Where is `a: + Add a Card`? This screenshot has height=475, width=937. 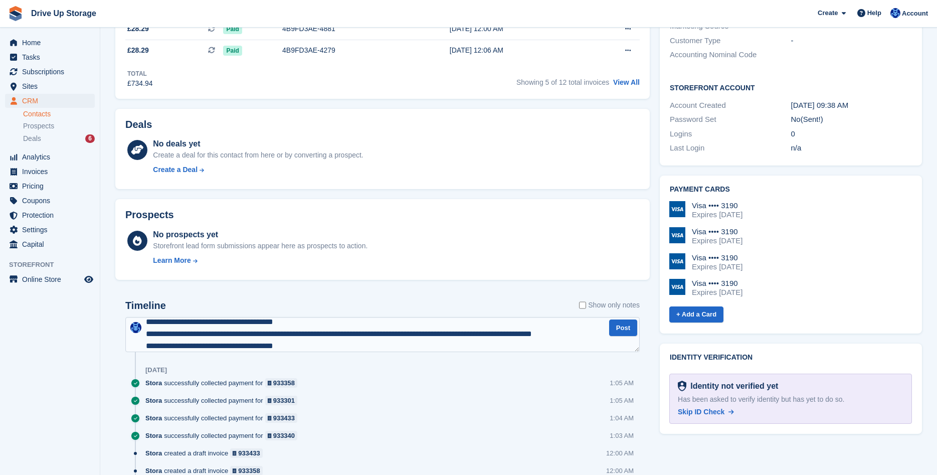 a: + Add a Card is located at coordinates (696, 314).